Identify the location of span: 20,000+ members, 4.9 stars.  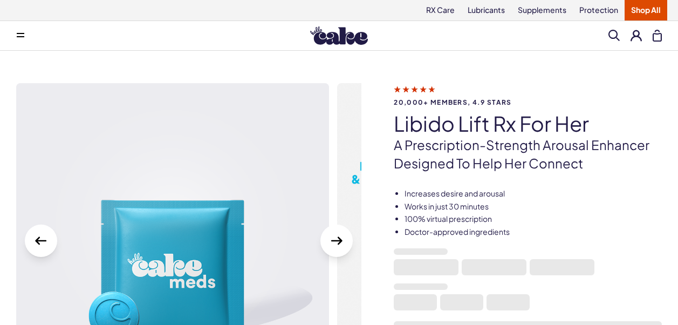
(527, 102).